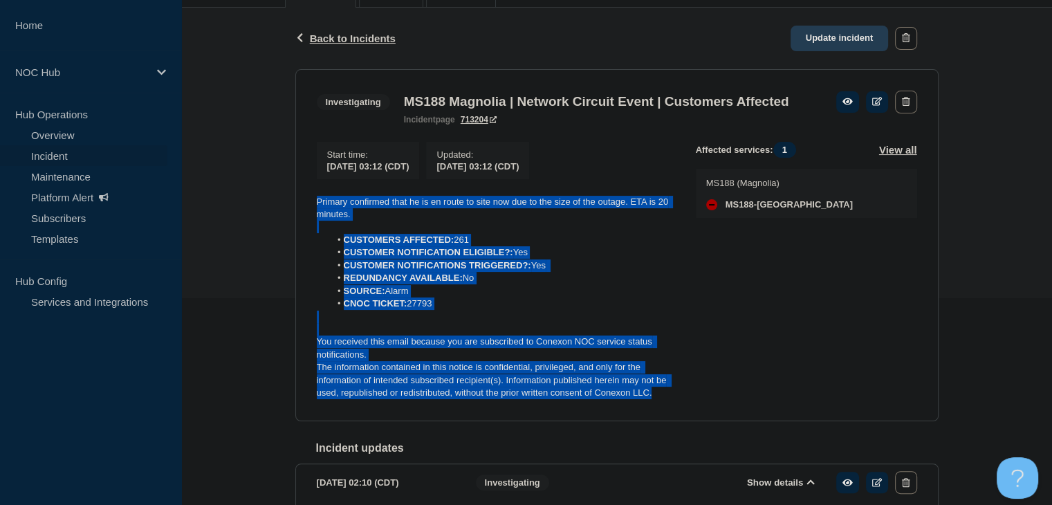  What do you see at coordinates (627, 448) in the screenshot?
I see `h2: Incident updates` at bounding box center [627, 448].